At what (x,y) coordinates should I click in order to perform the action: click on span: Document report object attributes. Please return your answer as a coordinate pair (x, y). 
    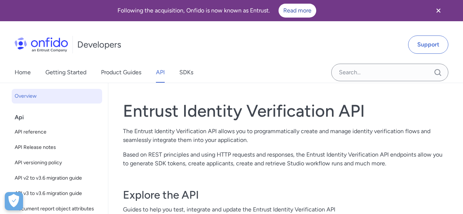
    Looking at the image, I should click on (57, 209).